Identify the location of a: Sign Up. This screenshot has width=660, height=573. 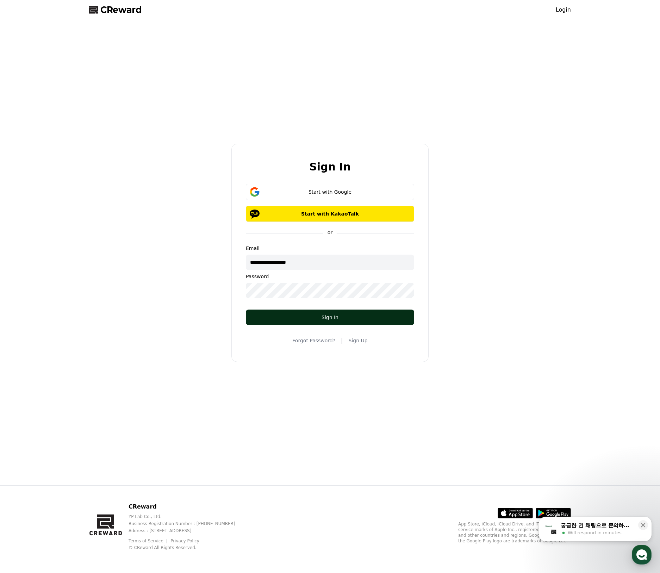
(358, 340).